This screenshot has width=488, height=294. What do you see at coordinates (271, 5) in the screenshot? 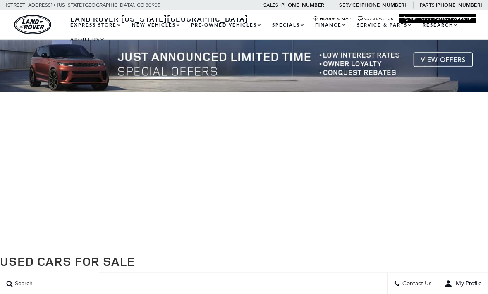
I see `span: Sales` at bounding box center [271, 5].